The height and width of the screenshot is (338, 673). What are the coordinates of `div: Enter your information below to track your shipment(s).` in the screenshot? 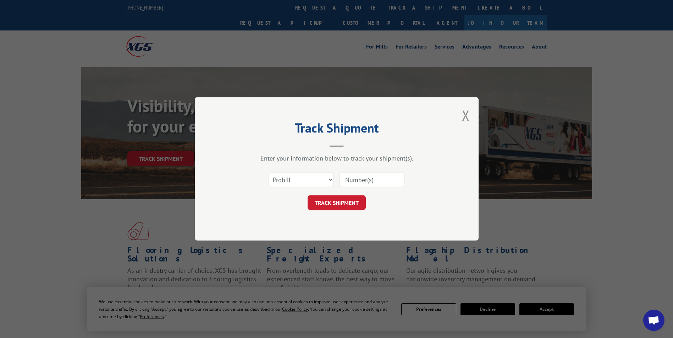 It's located at (337, 159).